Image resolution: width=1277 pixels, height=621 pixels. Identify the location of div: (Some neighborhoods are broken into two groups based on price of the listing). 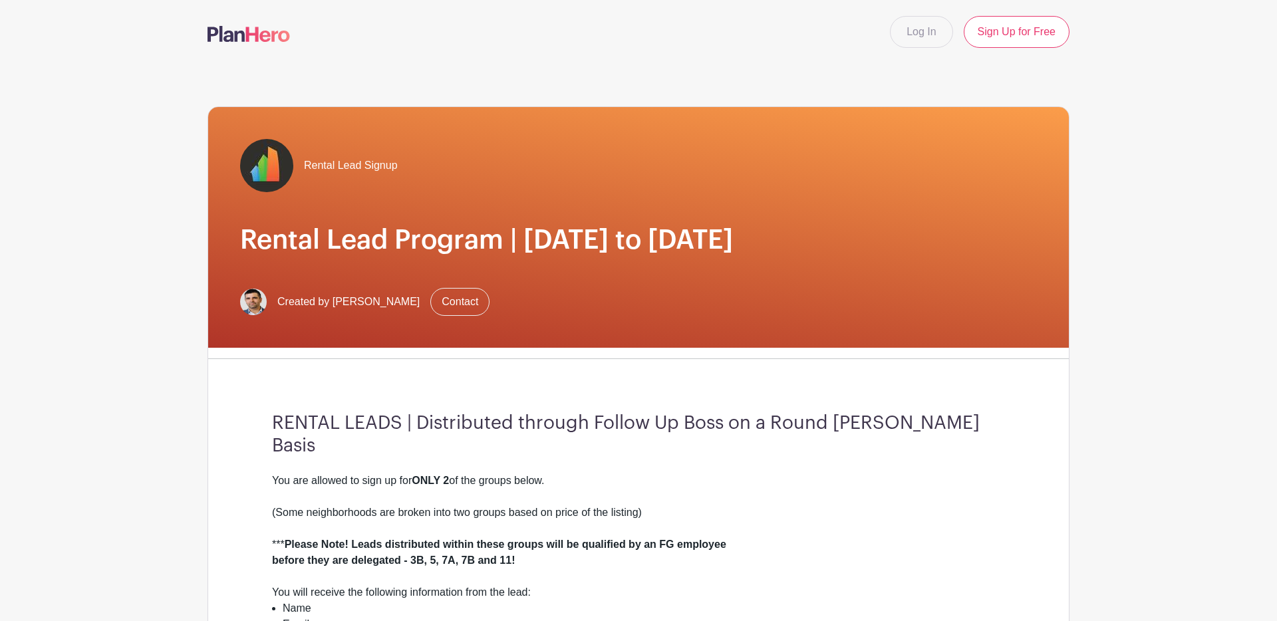
(638, 513).